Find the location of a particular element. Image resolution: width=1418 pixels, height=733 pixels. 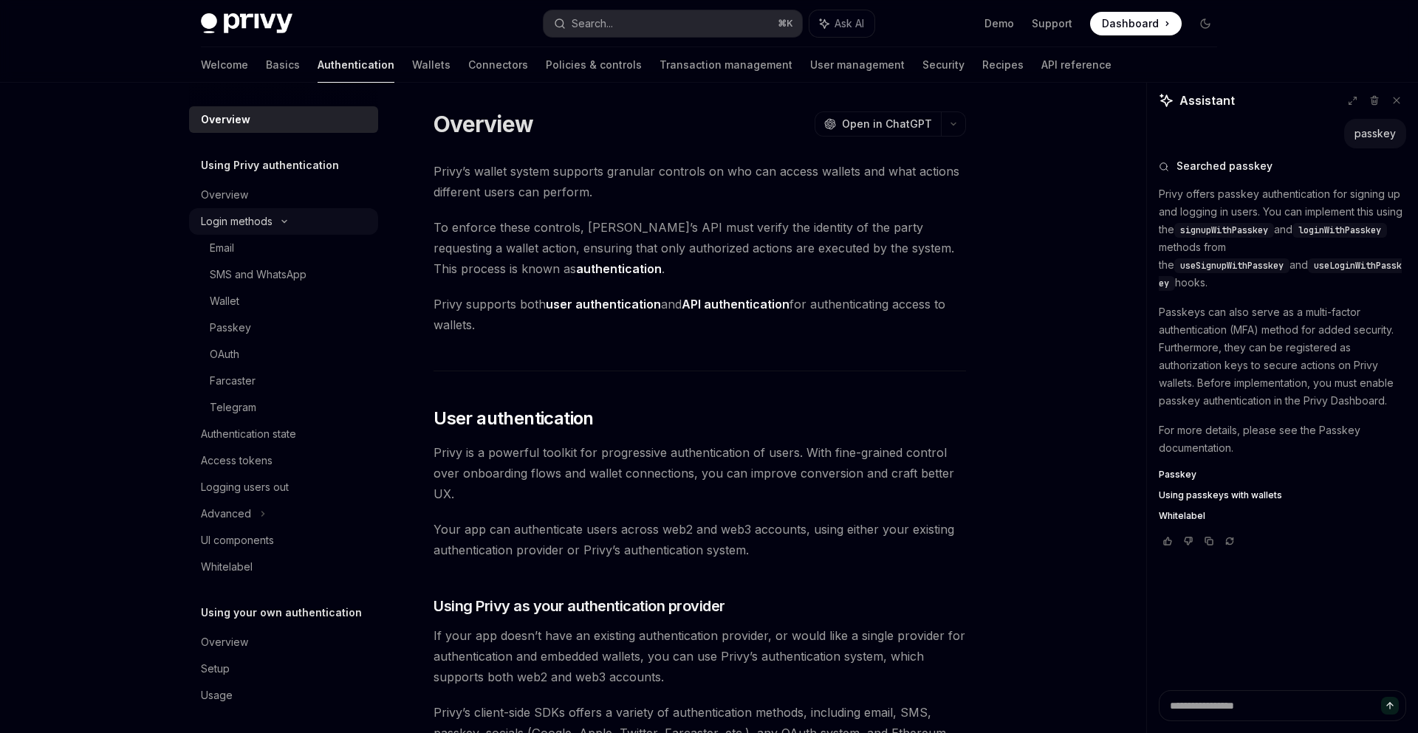

h5: Using Privy authentication is located at coordinates (269, 165).